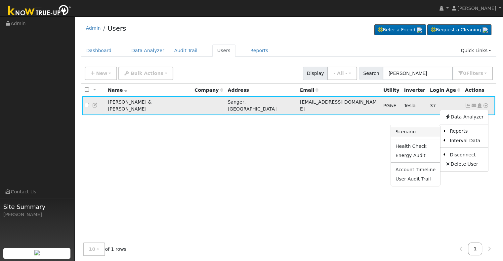 This screenshot has height=261, width=503. Describe the element at coordinates (147, 73) in the screenshot. I see `span: Bulk Actions` at that location.